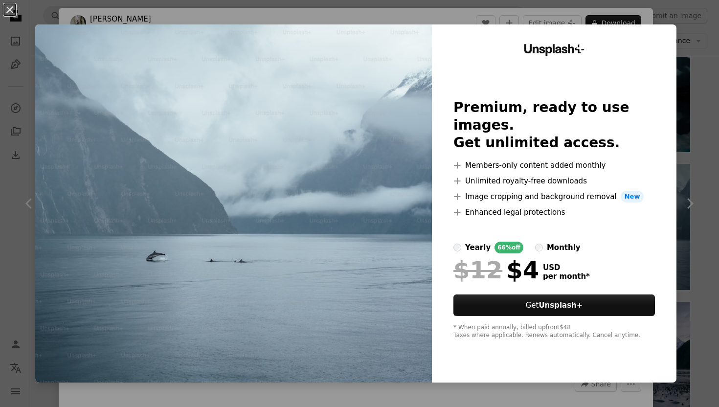 The height and width of the screenshot is (407, 719). Describe the element at coordinates (567, 268) in the screenshot. I see `span: USD` at that location.